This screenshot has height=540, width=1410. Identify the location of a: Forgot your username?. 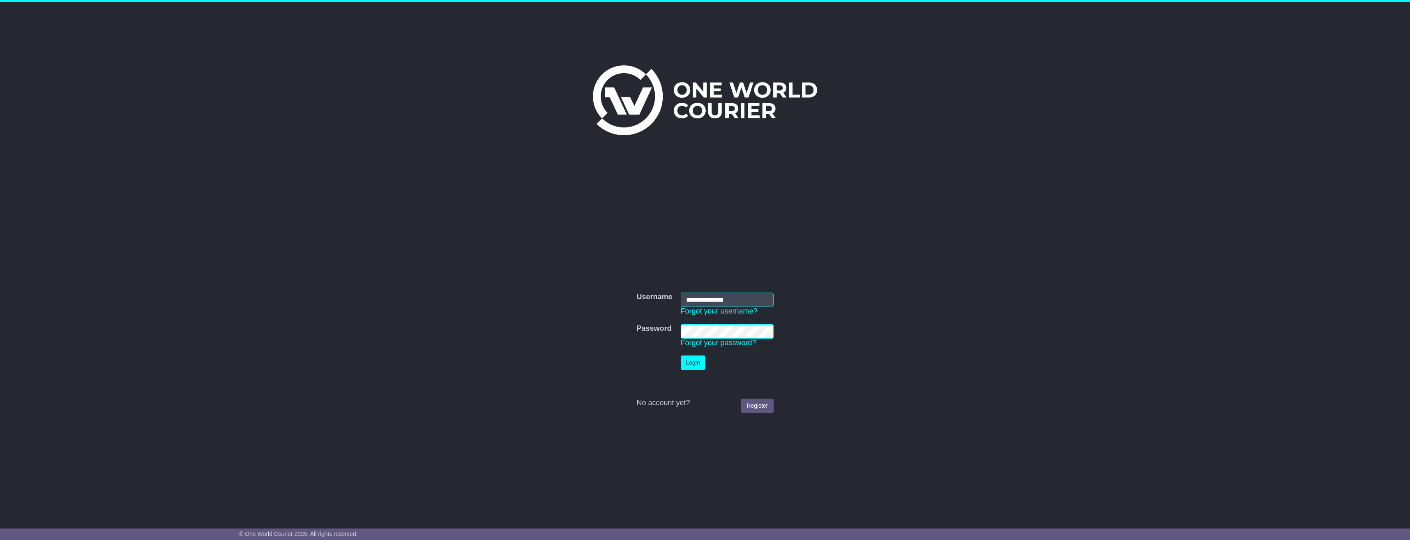
(719, 311).